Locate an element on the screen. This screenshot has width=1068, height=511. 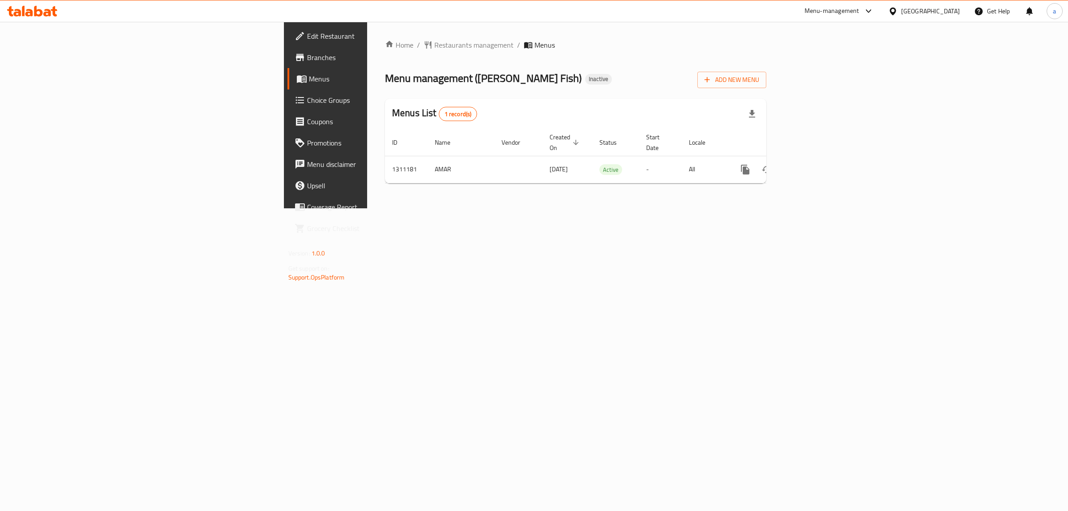
span: Coverage Report is located at coordinates (381, 207).